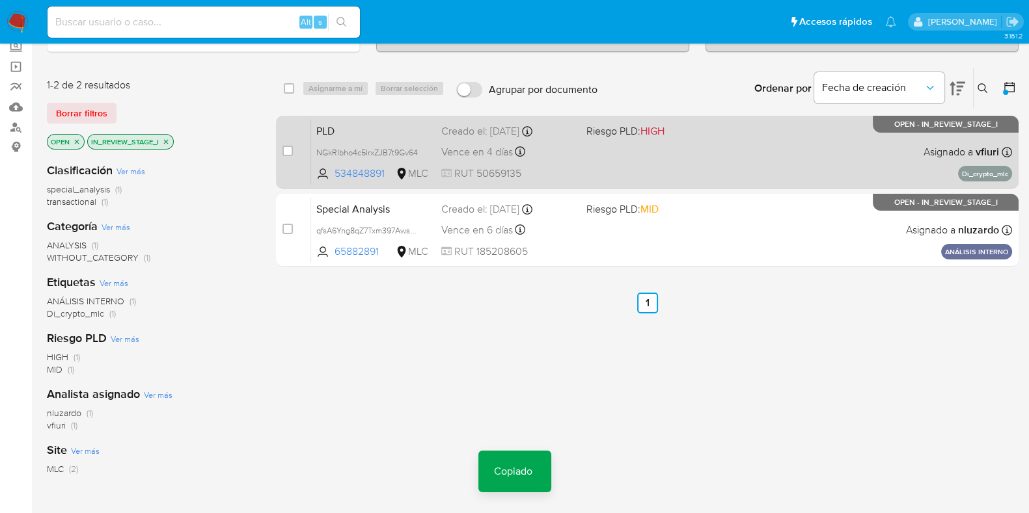 This screenshot has height=513, width=1029. What do you see at coordinates (204, 22) in the screenshot?
I see `input: Buscar usuario o caso...` at bounding box center [204, 22].